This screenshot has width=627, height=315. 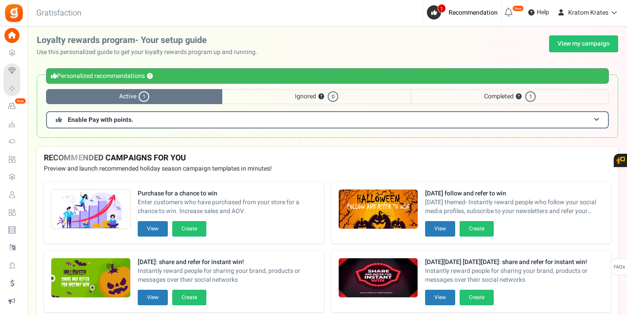 I want to click on a: Help, so click(x=538, y=12).